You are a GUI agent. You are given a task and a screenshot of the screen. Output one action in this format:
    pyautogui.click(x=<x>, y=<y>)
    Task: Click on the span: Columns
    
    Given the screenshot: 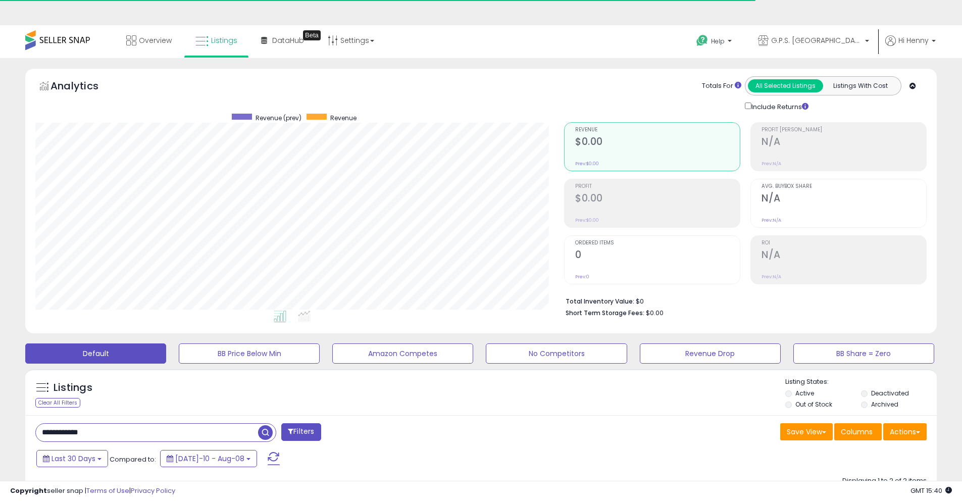 What is the action you would take?
    pyautogui.click(x=856, y=432)
    